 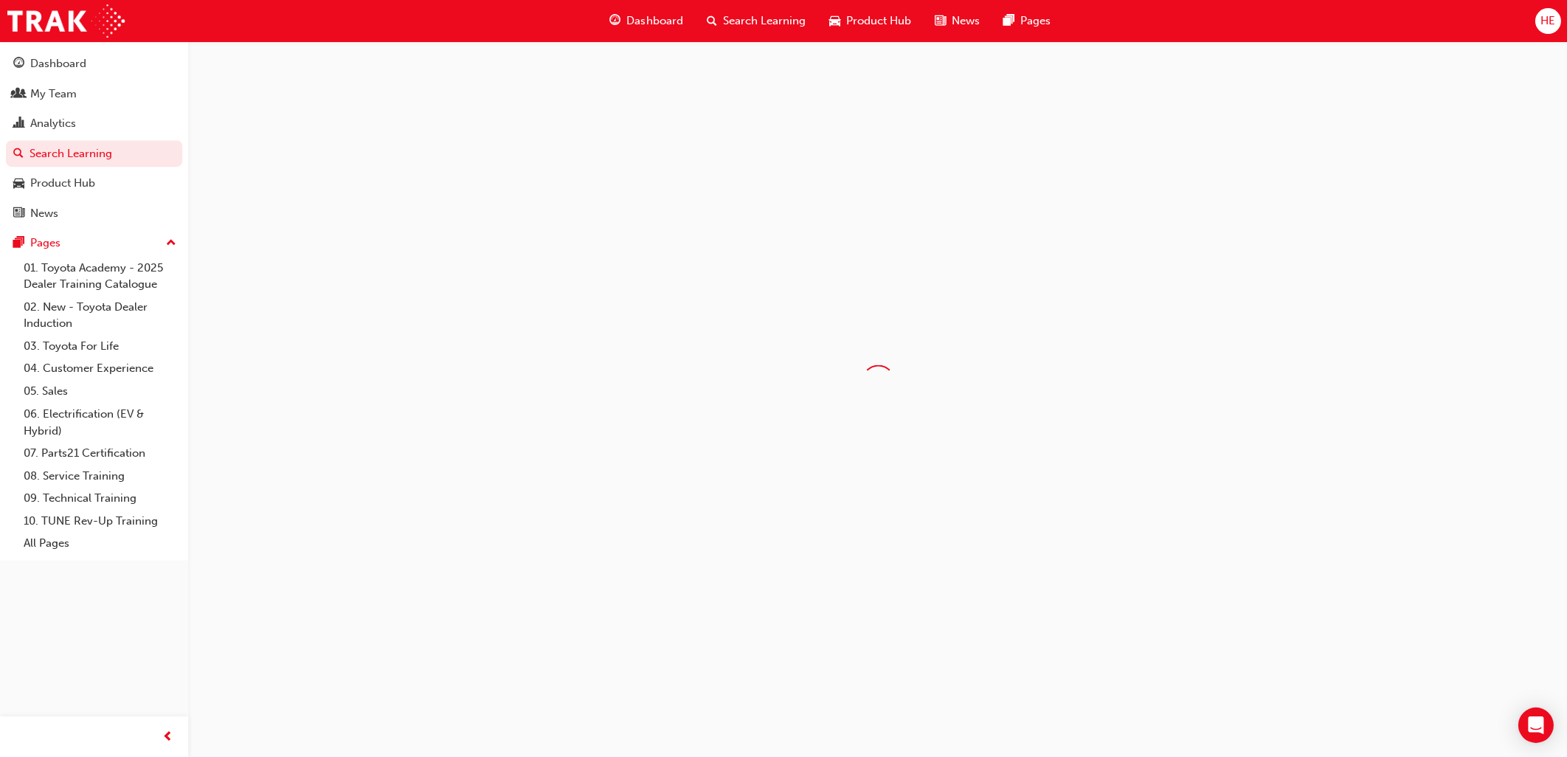 What do you see at coordinates (756, 21) in the screenshot?
I see `a: search-iconSearch Learning` at bounding box center [756, 21].